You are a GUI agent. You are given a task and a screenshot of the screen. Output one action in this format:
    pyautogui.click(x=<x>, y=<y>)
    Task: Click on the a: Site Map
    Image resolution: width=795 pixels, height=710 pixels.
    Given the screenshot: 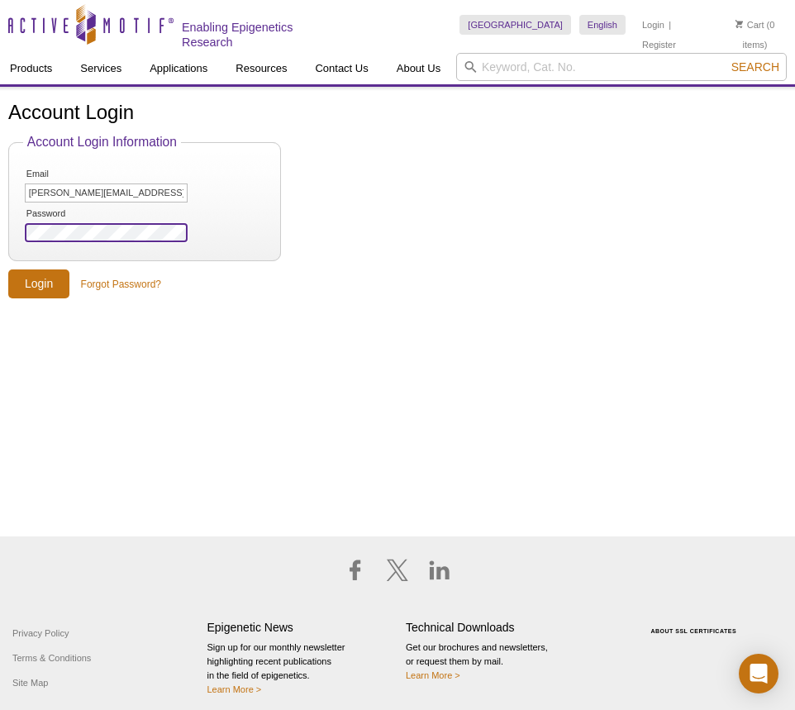 What is the action you would take?
    pyautogui.click(x=30, y=683)
    